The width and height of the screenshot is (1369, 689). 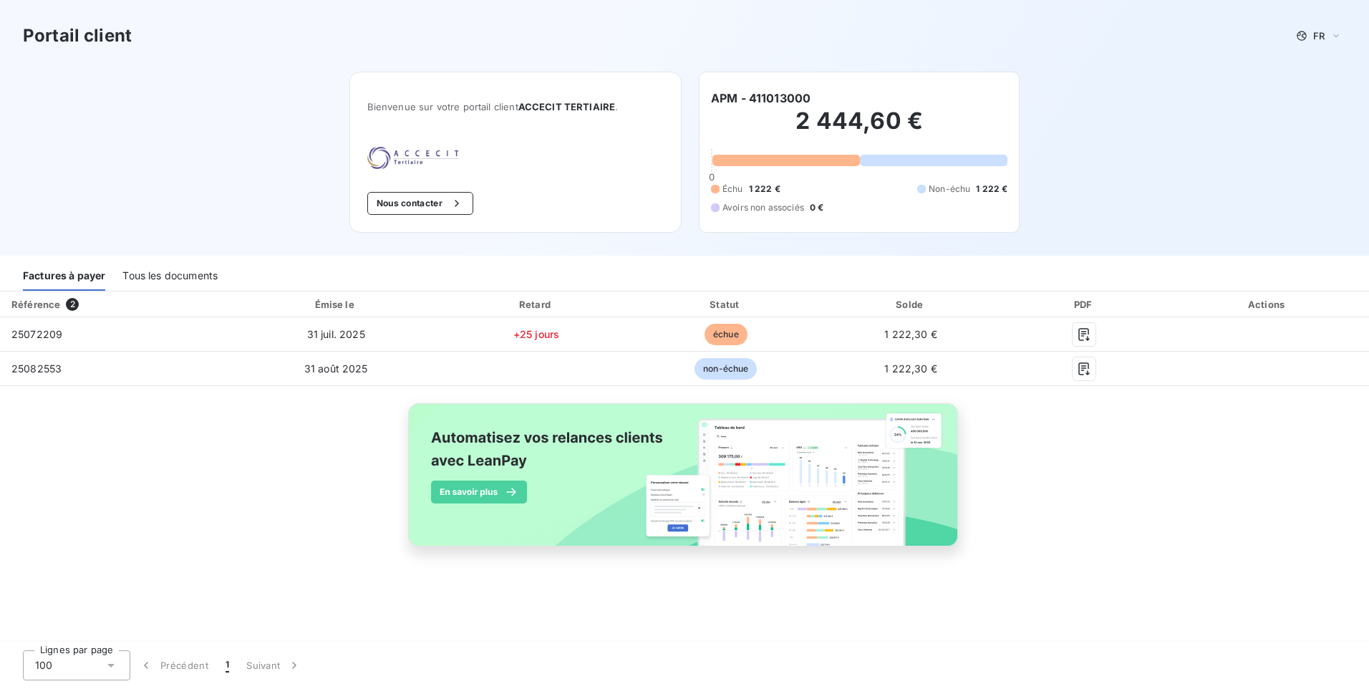 What do you see at coordinates (567, 107) in the screenshot?
I see `span: ACCECIT TERTIAIRE` at bounding box center [567, 107].